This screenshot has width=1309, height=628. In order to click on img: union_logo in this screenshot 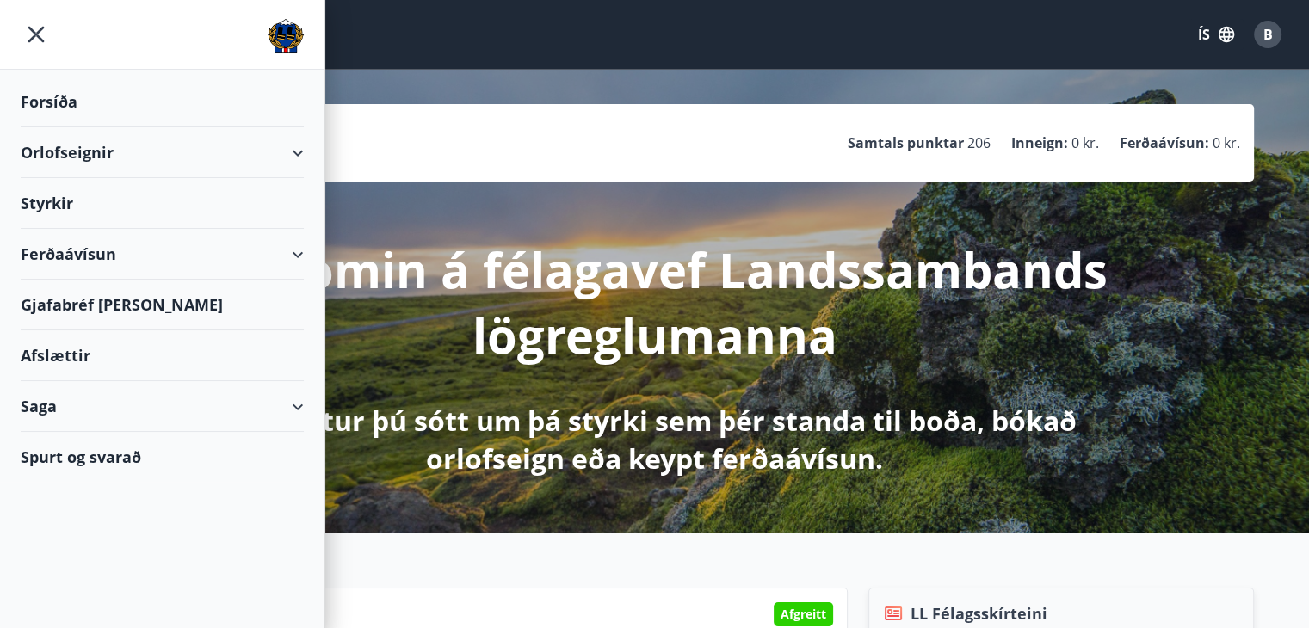, I will do `click(286, 36)`.